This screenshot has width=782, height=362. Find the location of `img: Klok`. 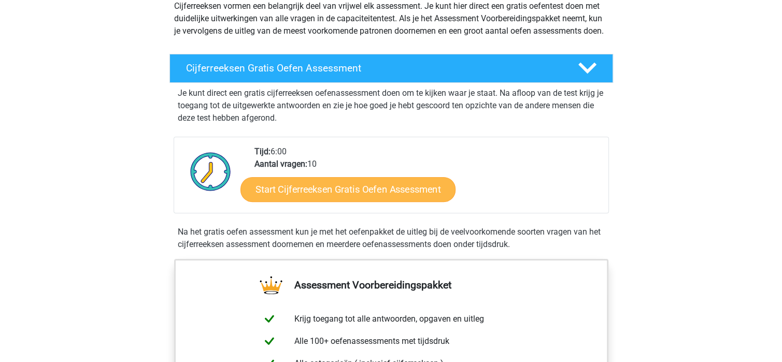

img: Klok is located at coordinates (211, 172).